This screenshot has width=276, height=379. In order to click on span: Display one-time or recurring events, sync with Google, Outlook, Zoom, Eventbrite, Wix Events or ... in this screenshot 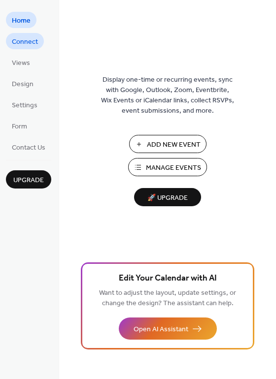, I will do `click(167, 95)`.